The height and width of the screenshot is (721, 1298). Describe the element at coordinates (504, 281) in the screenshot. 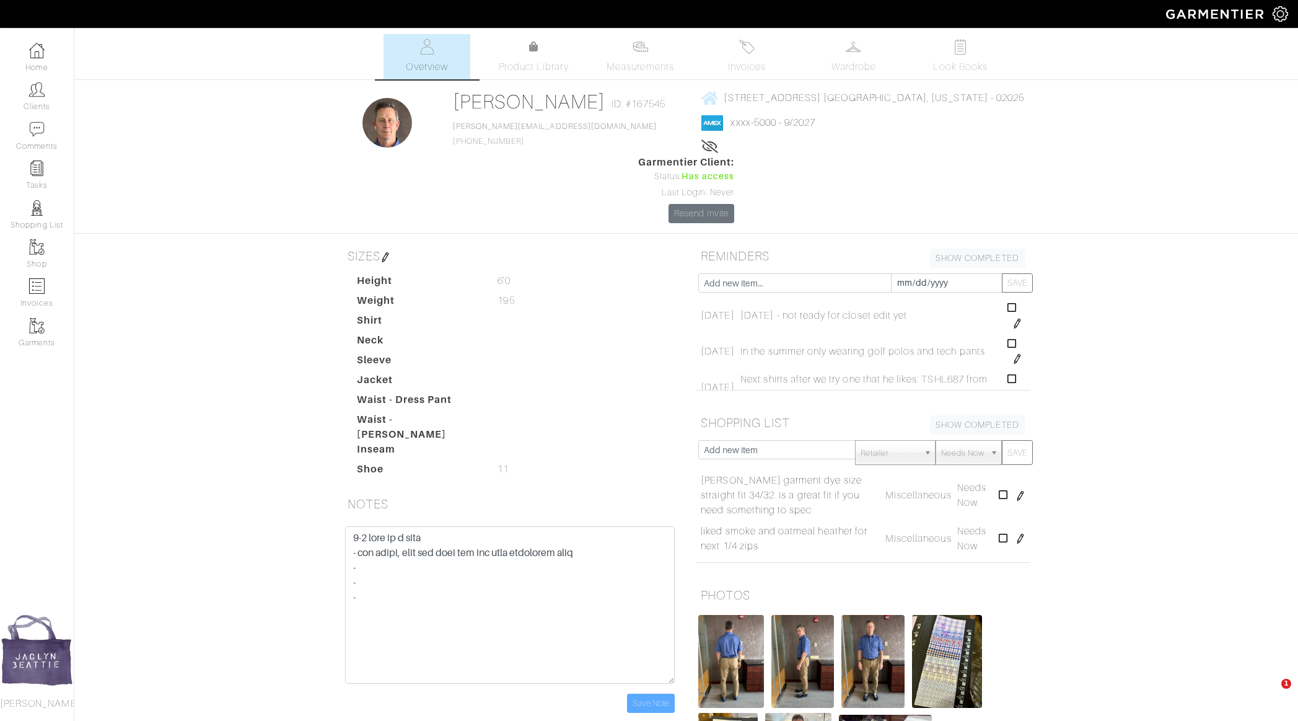

I see `span: 6'0` at that location.